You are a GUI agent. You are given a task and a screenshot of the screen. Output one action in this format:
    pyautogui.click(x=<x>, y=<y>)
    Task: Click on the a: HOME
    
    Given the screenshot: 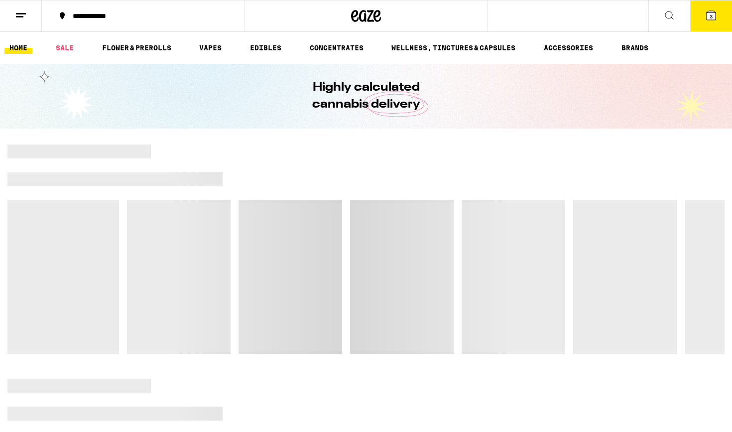 What is the action you would take?
    pyautogui.click(x=18, y=48)
    